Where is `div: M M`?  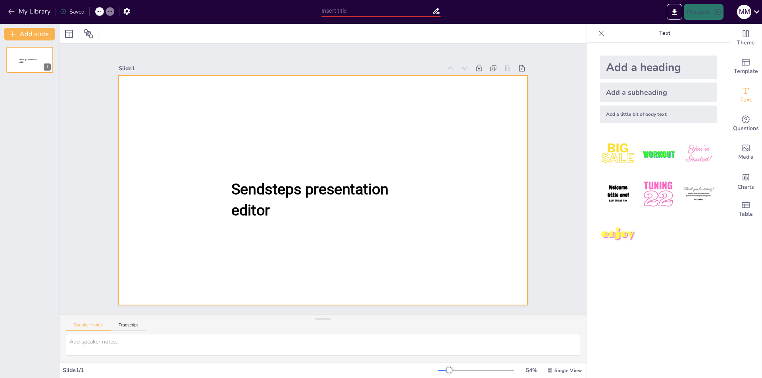 div: M M is located at coordinates (744, 12).